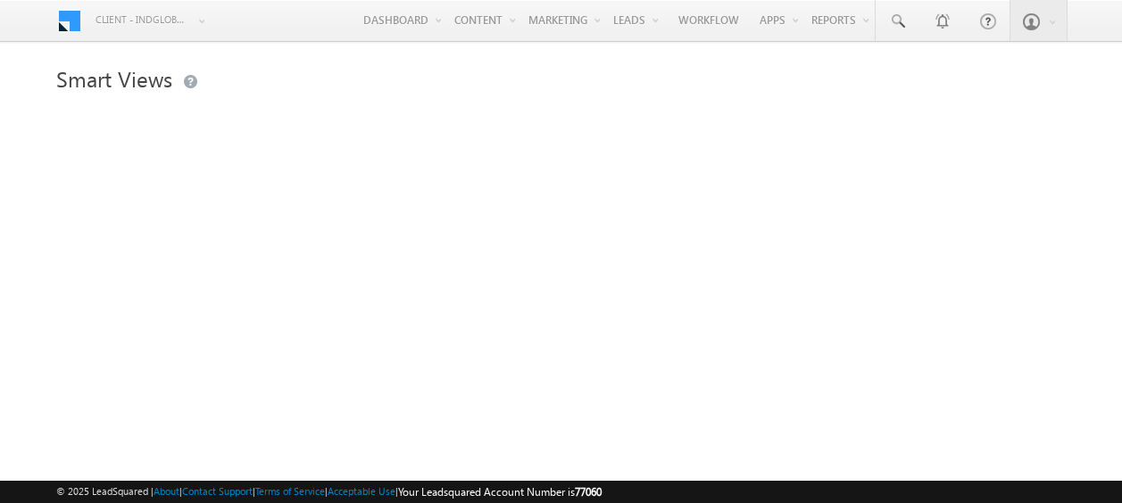 The height and width of the screenshot is (503, 1122). I want to click on a: About, so click(166, 491).